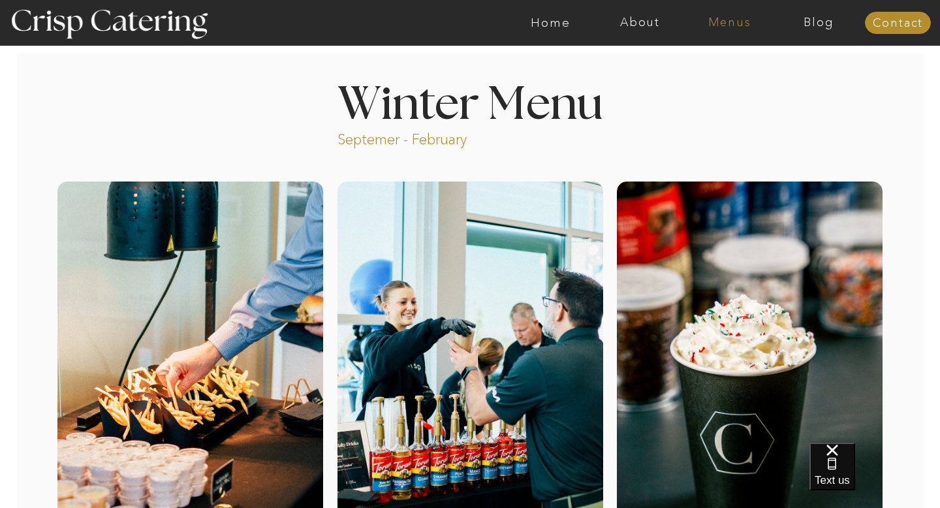 The width and height of the screenshot is (940, 508). What do you see at coordinates (819, 23) in the screenshot?
I see `a: Blog` at bounding box center [819, 23].